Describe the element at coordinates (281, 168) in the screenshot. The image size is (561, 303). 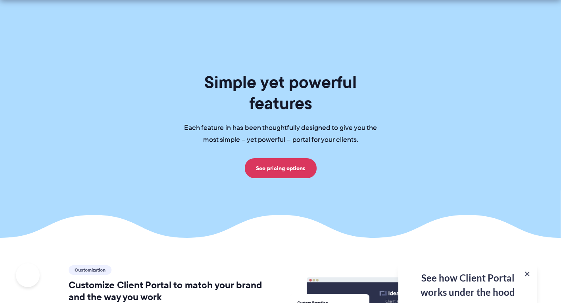
I see `a: See pricing options` at that location.